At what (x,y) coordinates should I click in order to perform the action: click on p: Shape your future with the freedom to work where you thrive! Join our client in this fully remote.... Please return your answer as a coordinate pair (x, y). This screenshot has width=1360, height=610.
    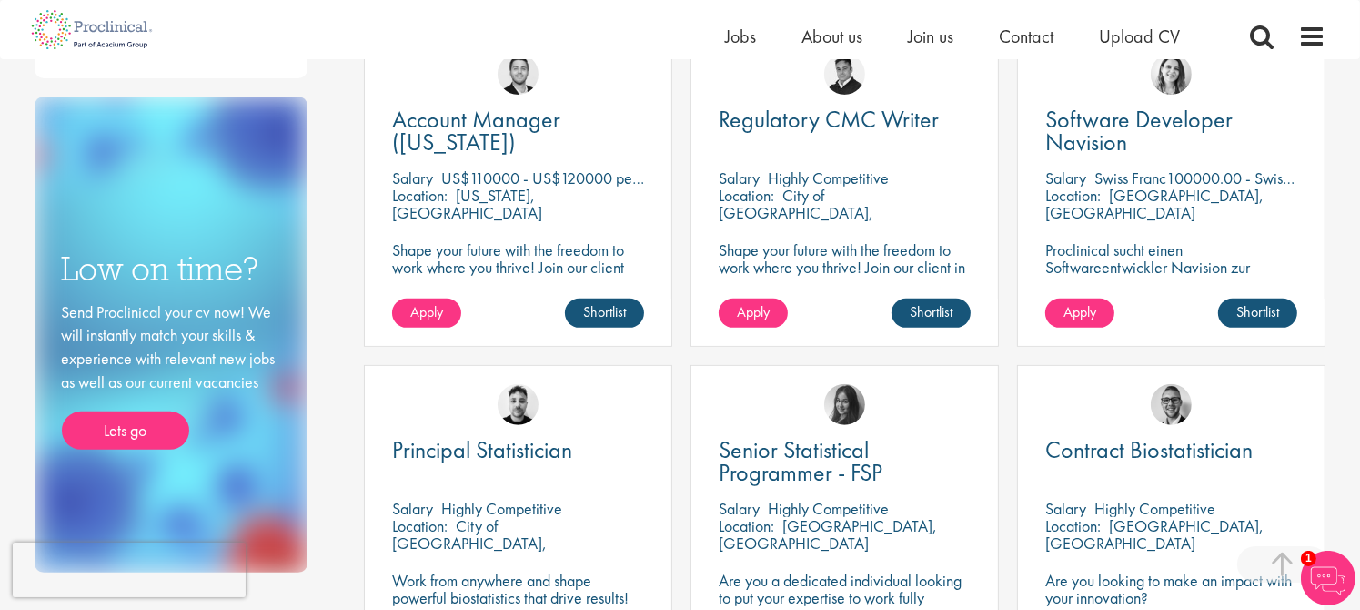
    Looking at the image, I should click on (844, 267).